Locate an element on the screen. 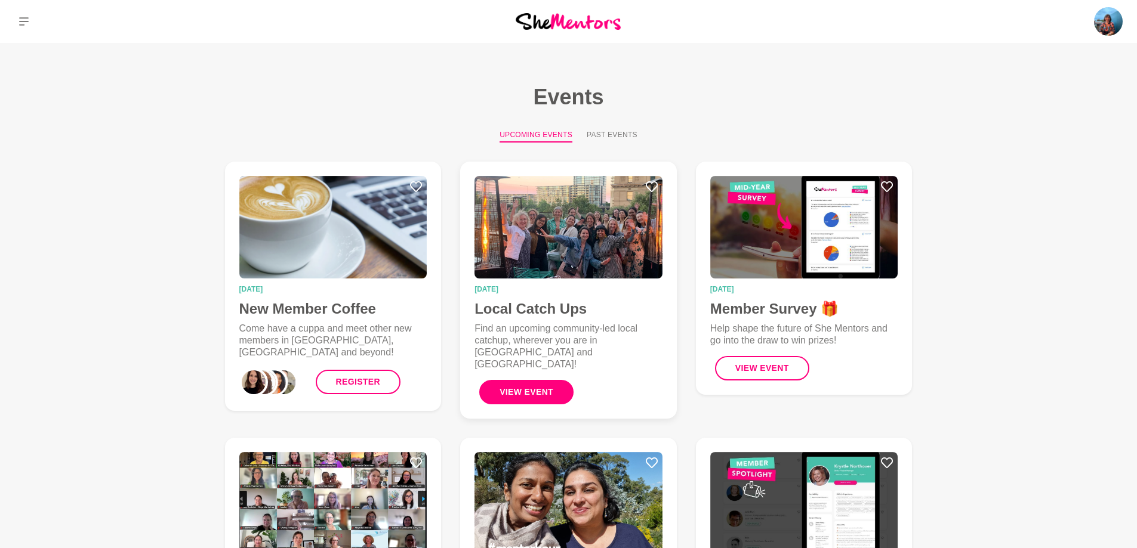  h4: Local Catch Ups is located at coordinates (568, 309).